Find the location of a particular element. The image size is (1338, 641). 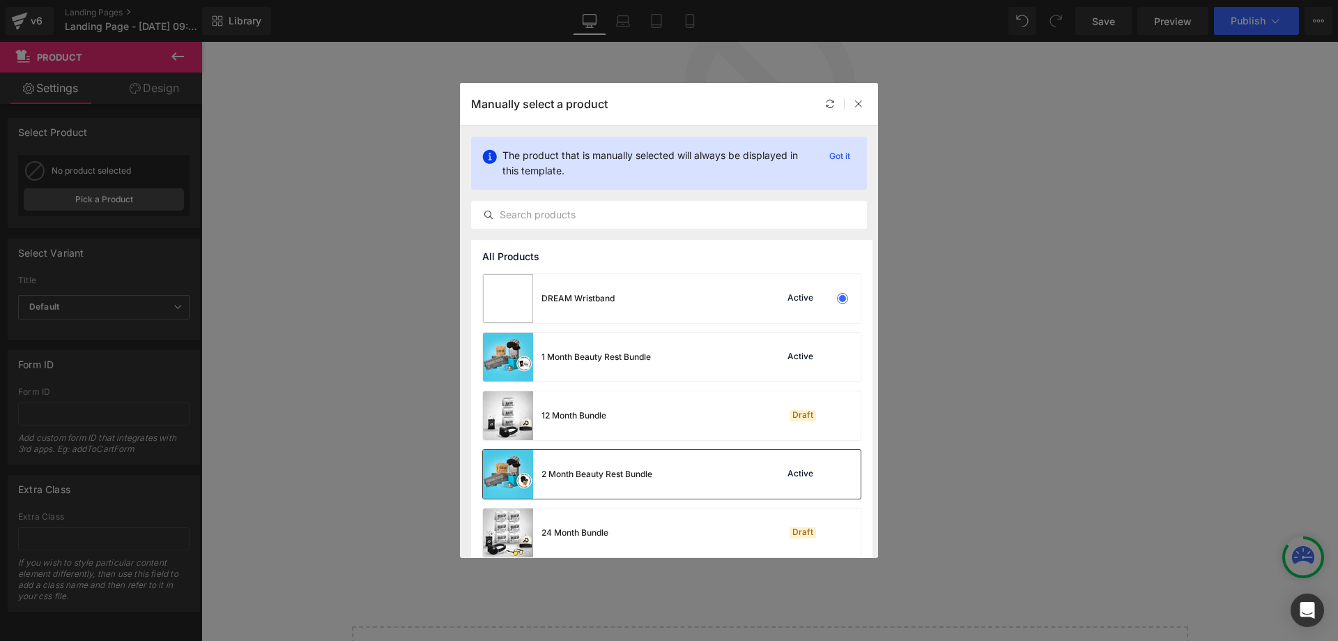

p: The product that is manually selected will always be displayed in this template. is located at coordinates (657, 163).